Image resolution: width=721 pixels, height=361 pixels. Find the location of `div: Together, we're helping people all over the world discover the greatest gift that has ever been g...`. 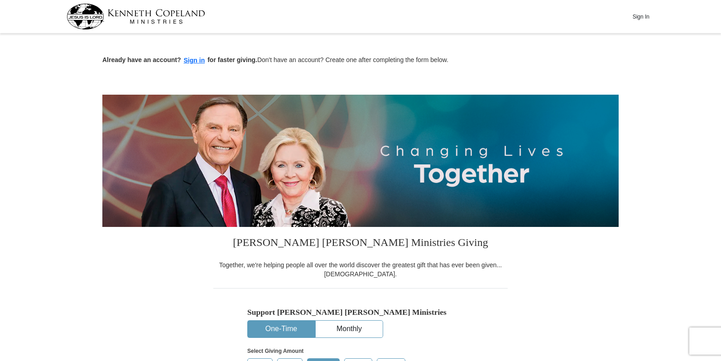

div: Together, we're helping people all over the world discover the greatest gift that has ever been g... is located at coordinates (361, 270).